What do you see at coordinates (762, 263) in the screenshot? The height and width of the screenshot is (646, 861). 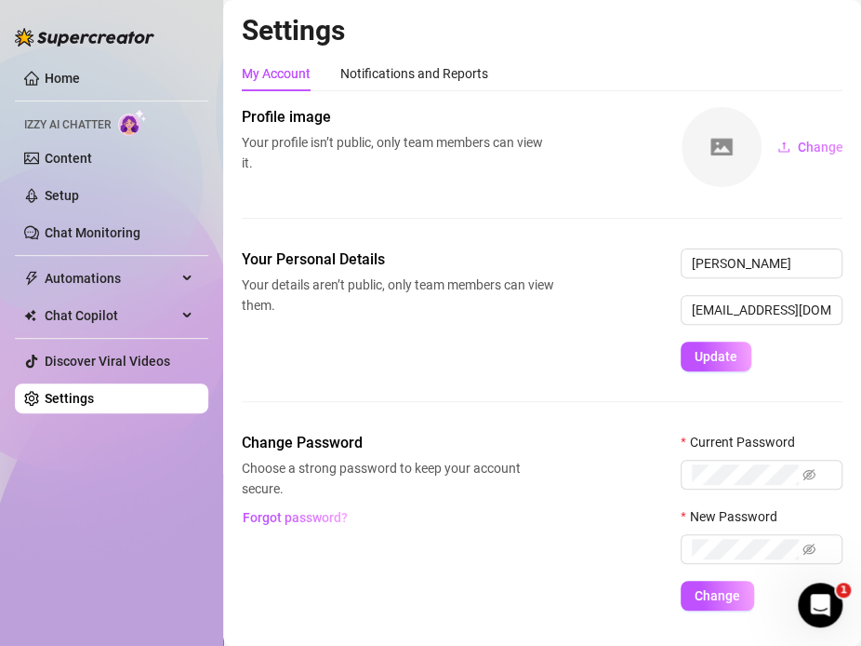 I see `input: Enter name` at bounding box center [762, 263].